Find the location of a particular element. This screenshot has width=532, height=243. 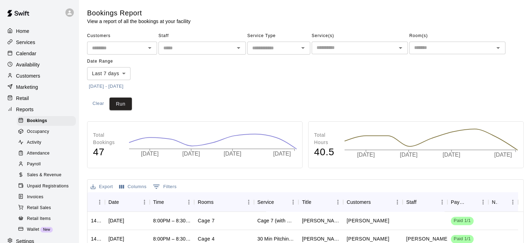

a: Retail Sales is located at coordinates (48, 208).